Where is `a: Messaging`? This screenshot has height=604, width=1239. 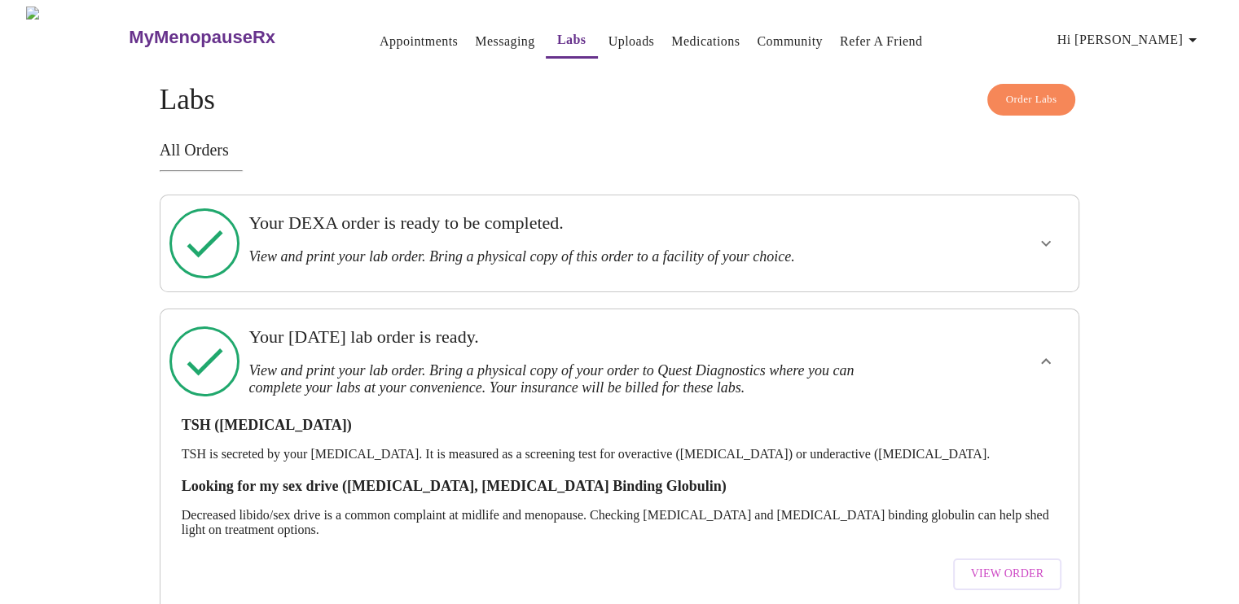 a: Messaging is located at coordinates (504, 42).